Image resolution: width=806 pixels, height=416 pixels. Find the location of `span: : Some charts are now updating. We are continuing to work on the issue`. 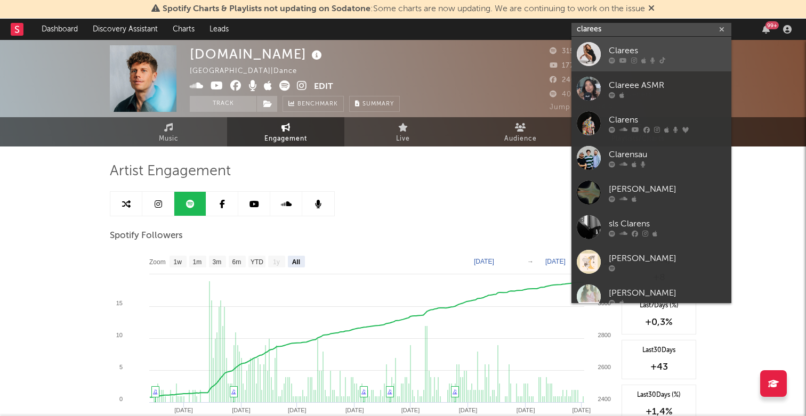

span: : Some charts are now updating. We are continuing to work on the issue is located at coordinates (403, 9).